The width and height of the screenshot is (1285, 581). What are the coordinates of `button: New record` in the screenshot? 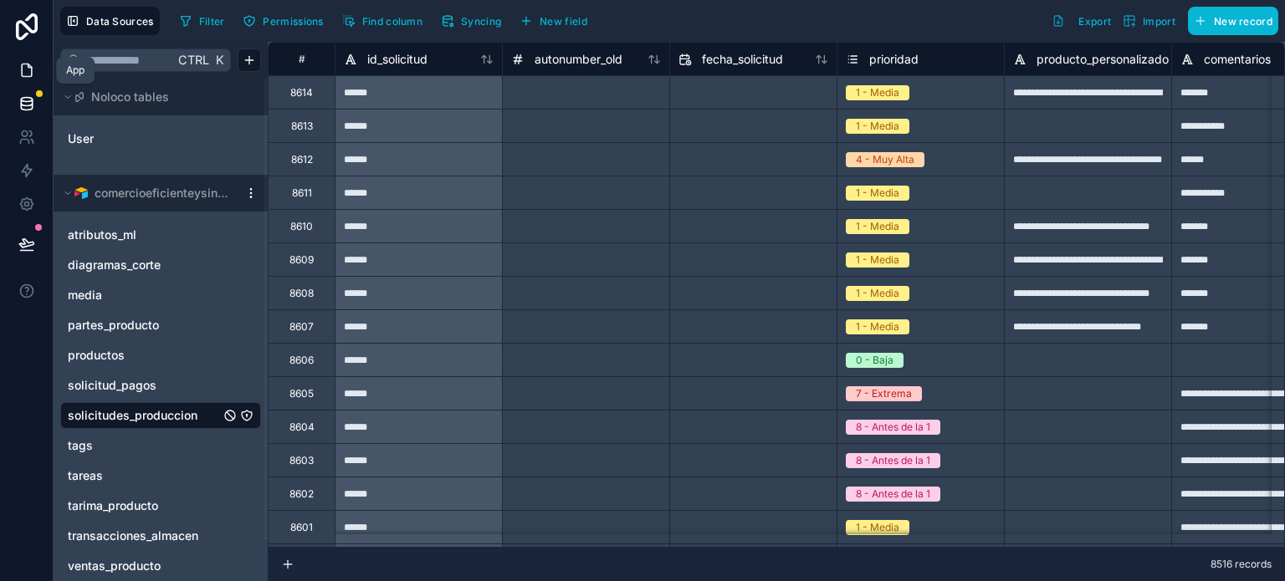 It's located at (1233, 21).